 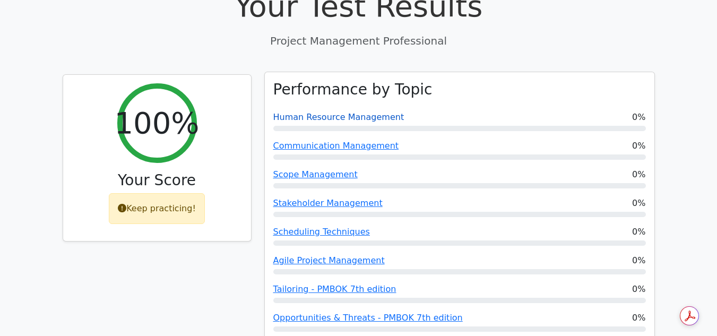 What do you see at coordinates (353, 90) in the screenshot?
I see `h3: Performance by Topic` at bounding box center [353, 90].